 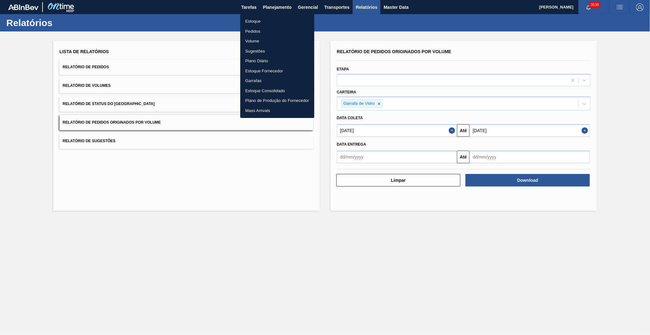 What do you see at coordinates (277, 51) in the screenshot?
I see `a: Sugestões` at bounding box center [277, 51].